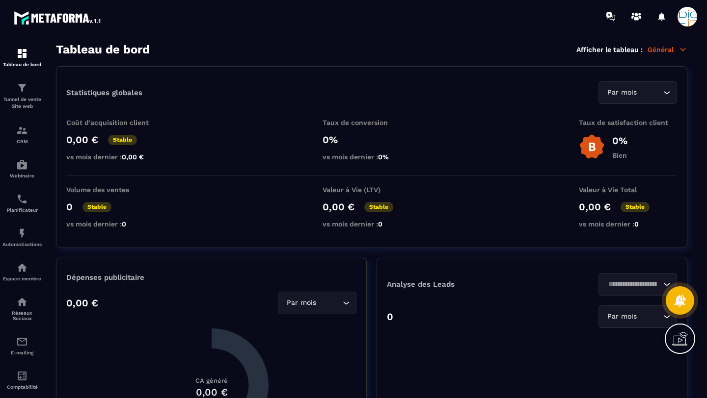 Image resolution: width=707 pixels, height=398 pixels. Describe the element at coordinates (667, 50) in the screenshot. I see `p: Général` at that location.